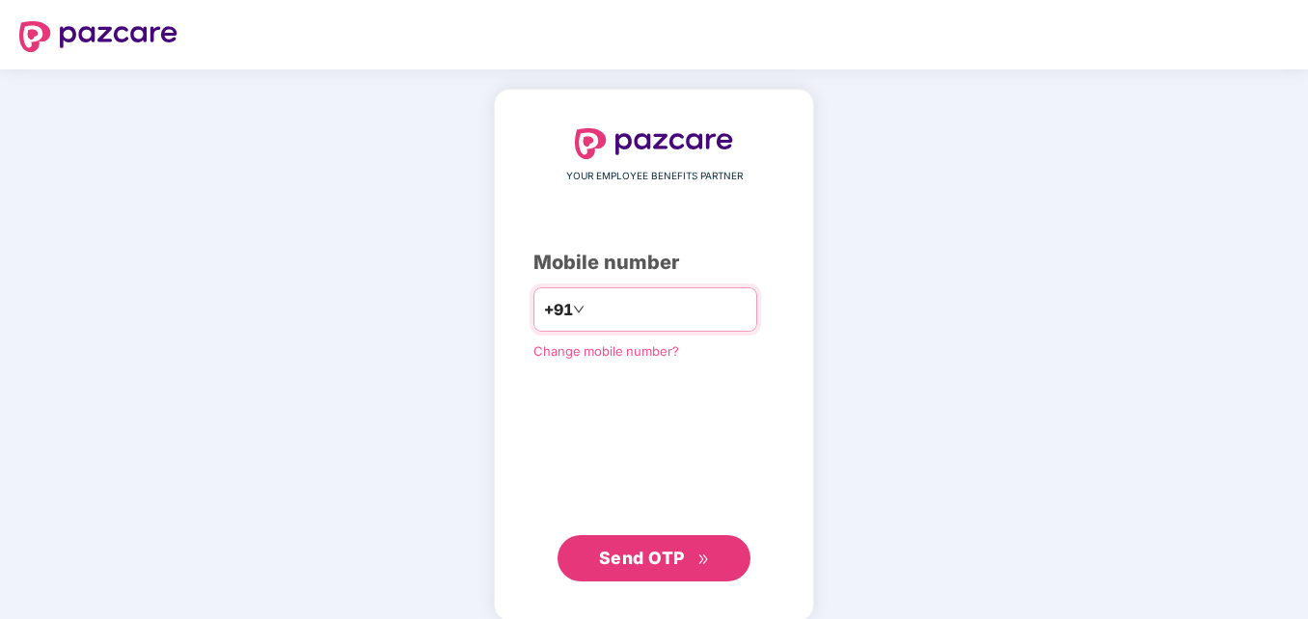 The image size is (1308, 619). What do you see at coordinates (579, 310) in the screenshot?
I see `span: down` at bounding box center [579, 310].